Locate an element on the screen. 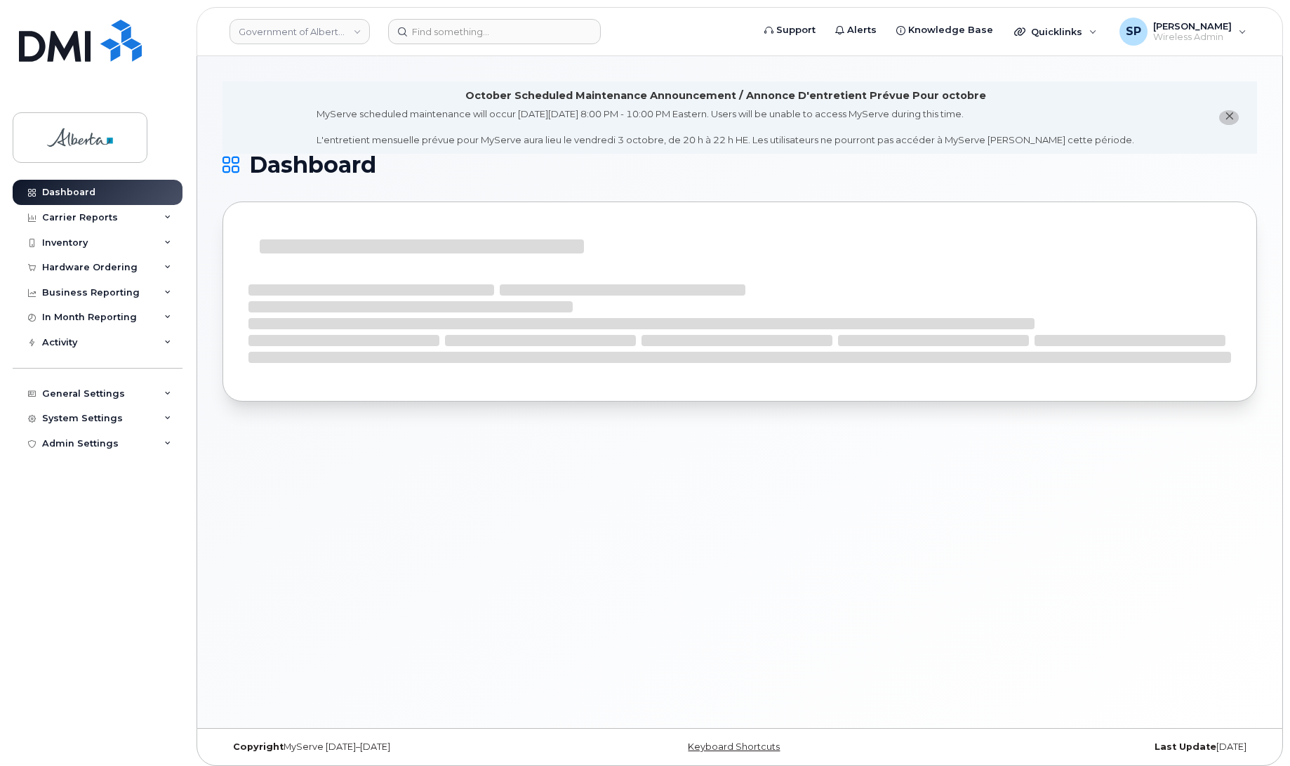 This screenshot has width=1290, height=766. strong: Last Update is located at coordinates (1186, 746).